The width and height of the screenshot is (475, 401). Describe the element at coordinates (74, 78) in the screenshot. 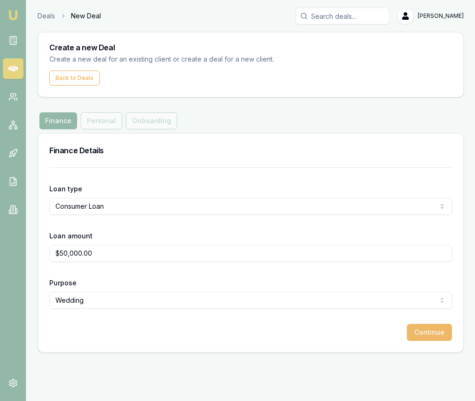

I see `a: Back to Deals` at that location.